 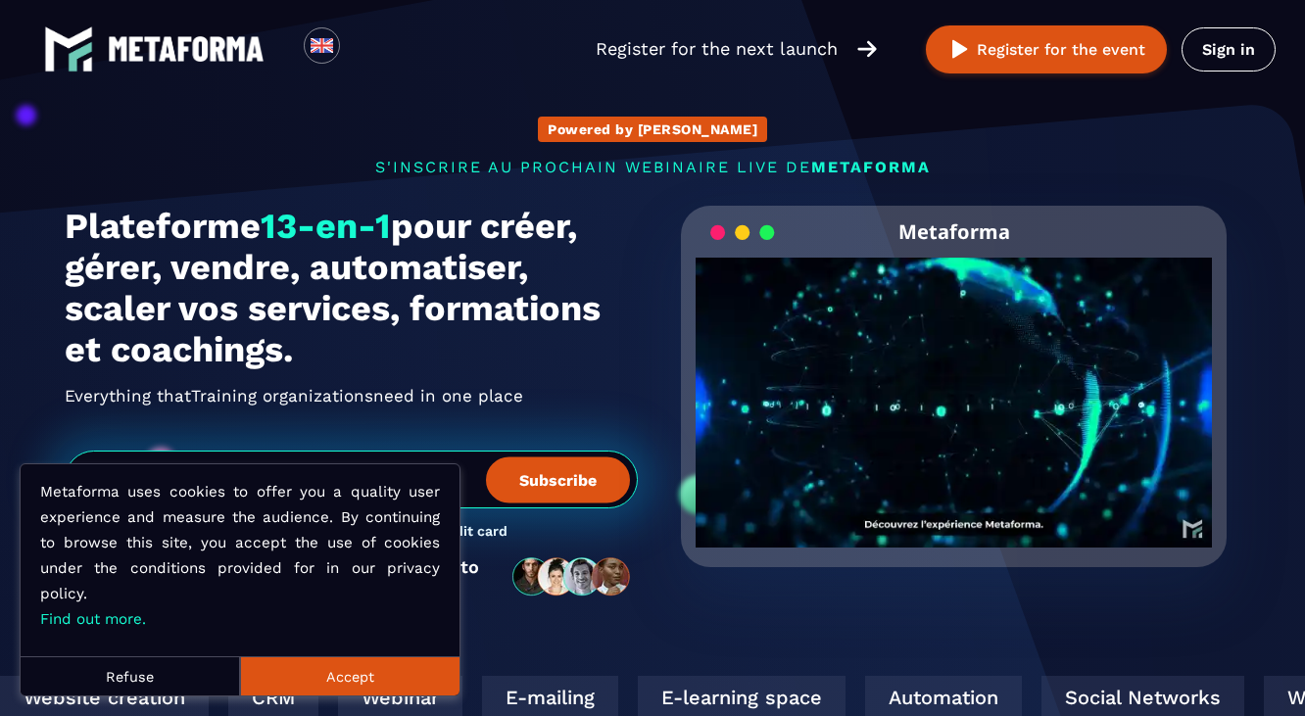 What do you see at coordinates (953, 386) in the screenshot?
I see `video: Your browser does not support the video tag.` at bounding box center [953, 386].